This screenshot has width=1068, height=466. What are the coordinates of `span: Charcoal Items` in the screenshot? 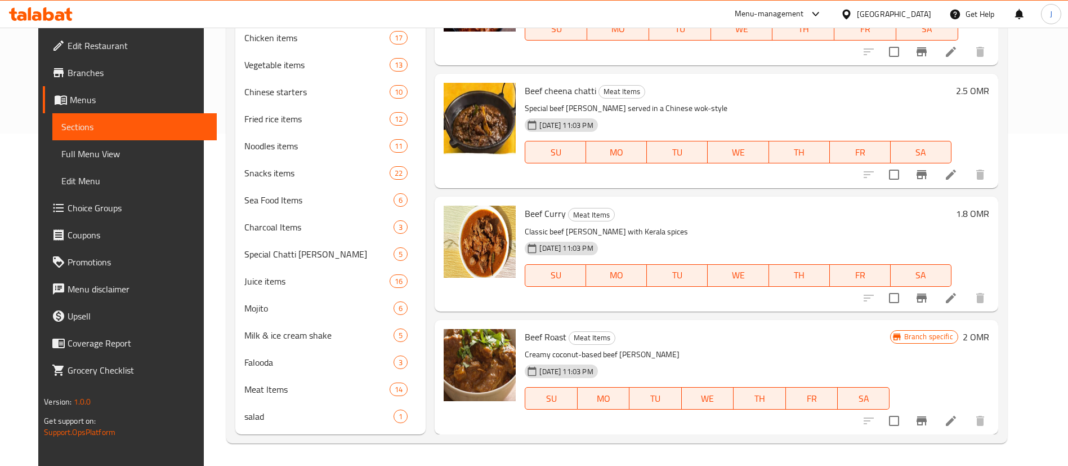 It's located at (319, 227).